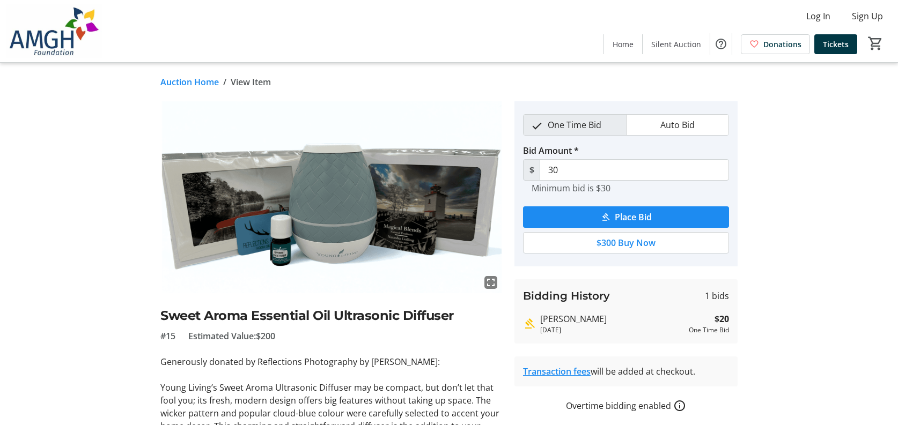 This screenshot has width=898, height=425. Describe the element at coordinates (626, 243) in the screenshot. I see `span: $300 Buy Now` at that location.